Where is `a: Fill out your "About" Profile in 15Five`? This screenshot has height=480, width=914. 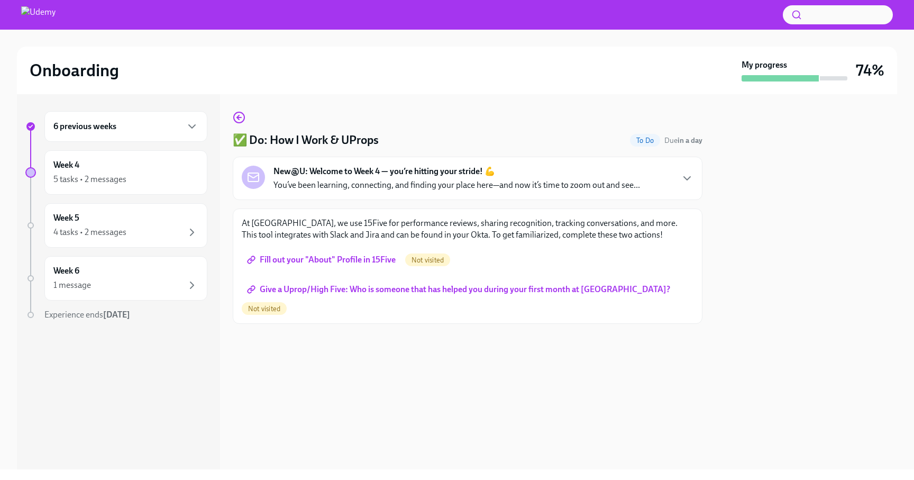
a: Fill out your "About" Profile in 15Five is located at coordinates (322, 260).